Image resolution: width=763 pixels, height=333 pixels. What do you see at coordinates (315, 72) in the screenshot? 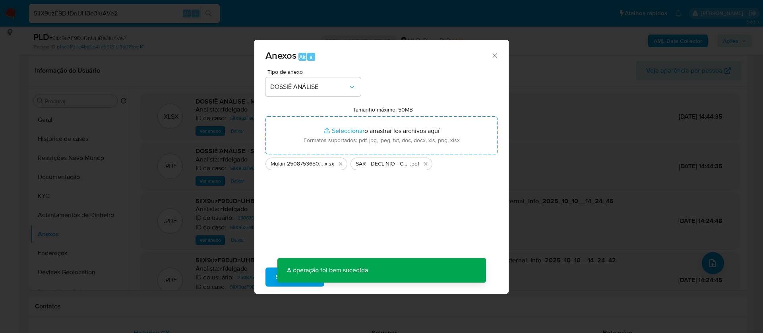
I see `span: Tipo de anexo` at bounding box center [315, 72].